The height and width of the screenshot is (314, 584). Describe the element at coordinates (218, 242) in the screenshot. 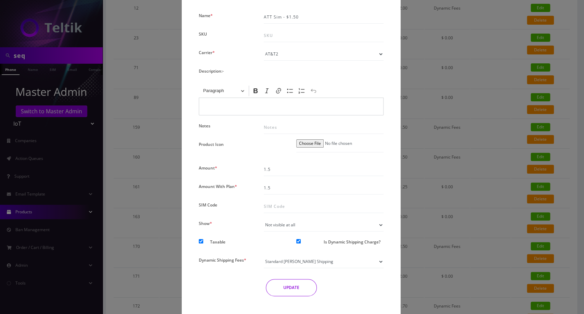

I see `label: Taxable` at that location.